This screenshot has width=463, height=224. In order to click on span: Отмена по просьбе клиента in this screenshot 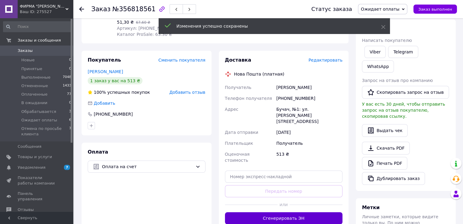, I will do `click(45, 132)`.